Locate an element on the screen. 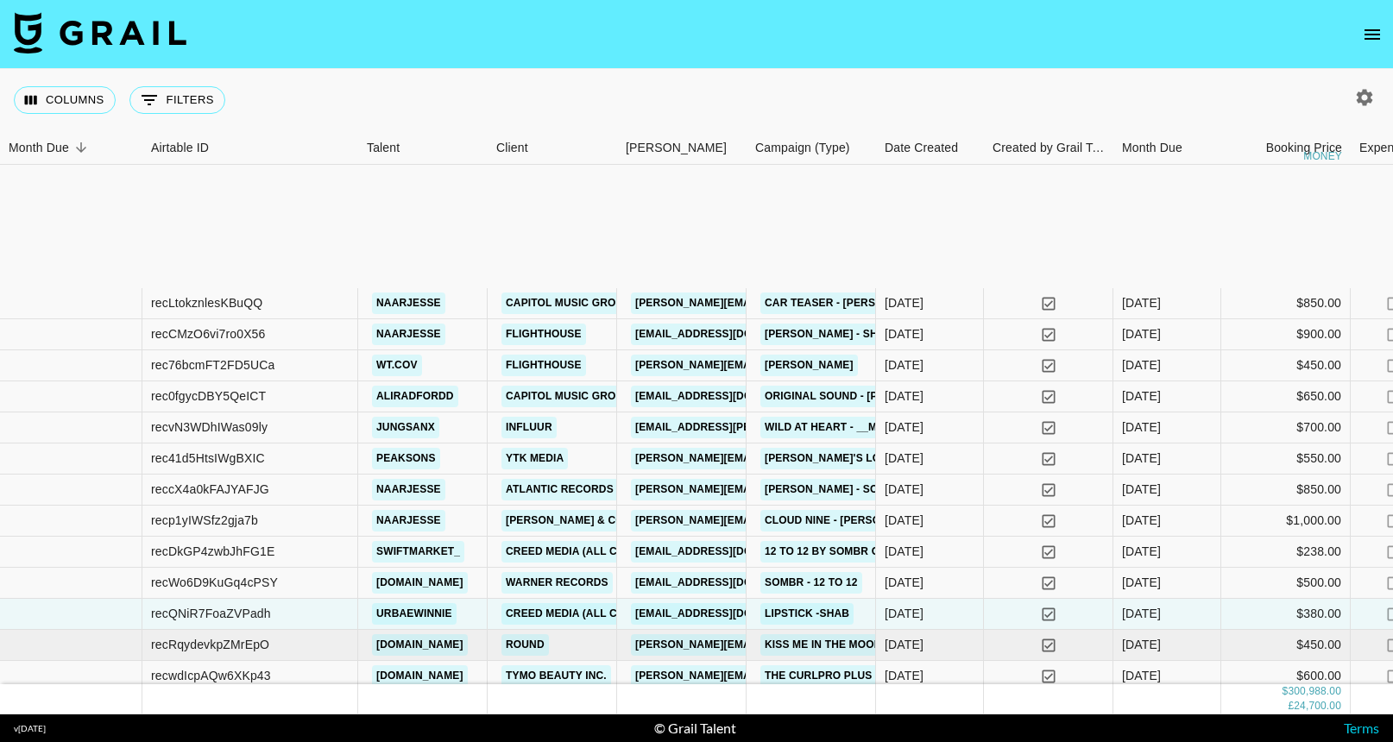 This screenshot has width=1393, height=742. a: Capitol Music Group is located at coordinates (568, 303).